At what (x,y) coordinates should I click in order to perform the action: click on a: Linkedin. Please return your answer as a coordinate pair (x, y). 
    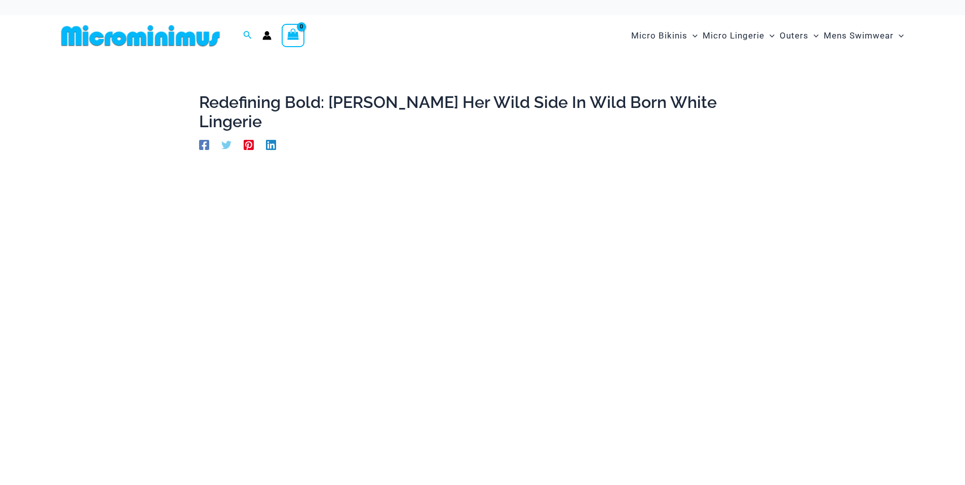
    Looking at the image, I should click on (271, 144).